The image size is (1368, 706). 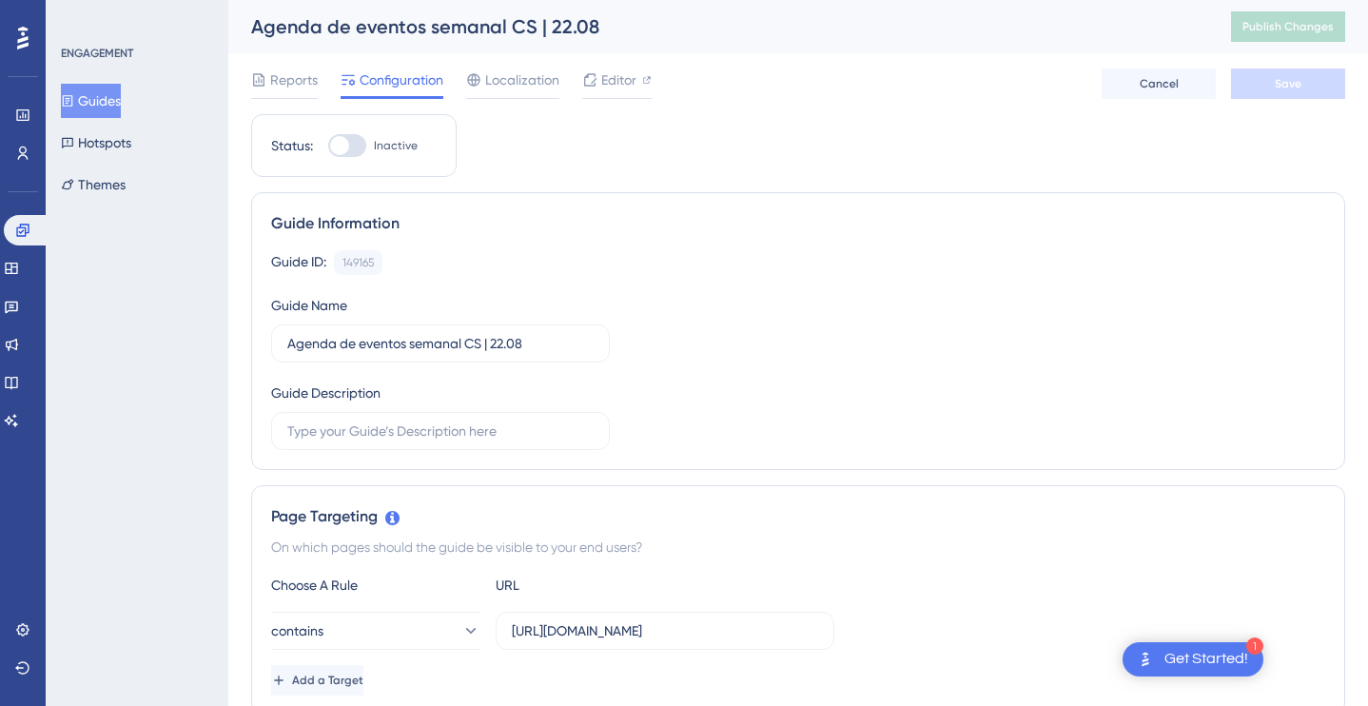 What do you see at coordinates (376, 585) in the screenshot?
I see `div: Choose A Rule` at bounding box center [376, 585].